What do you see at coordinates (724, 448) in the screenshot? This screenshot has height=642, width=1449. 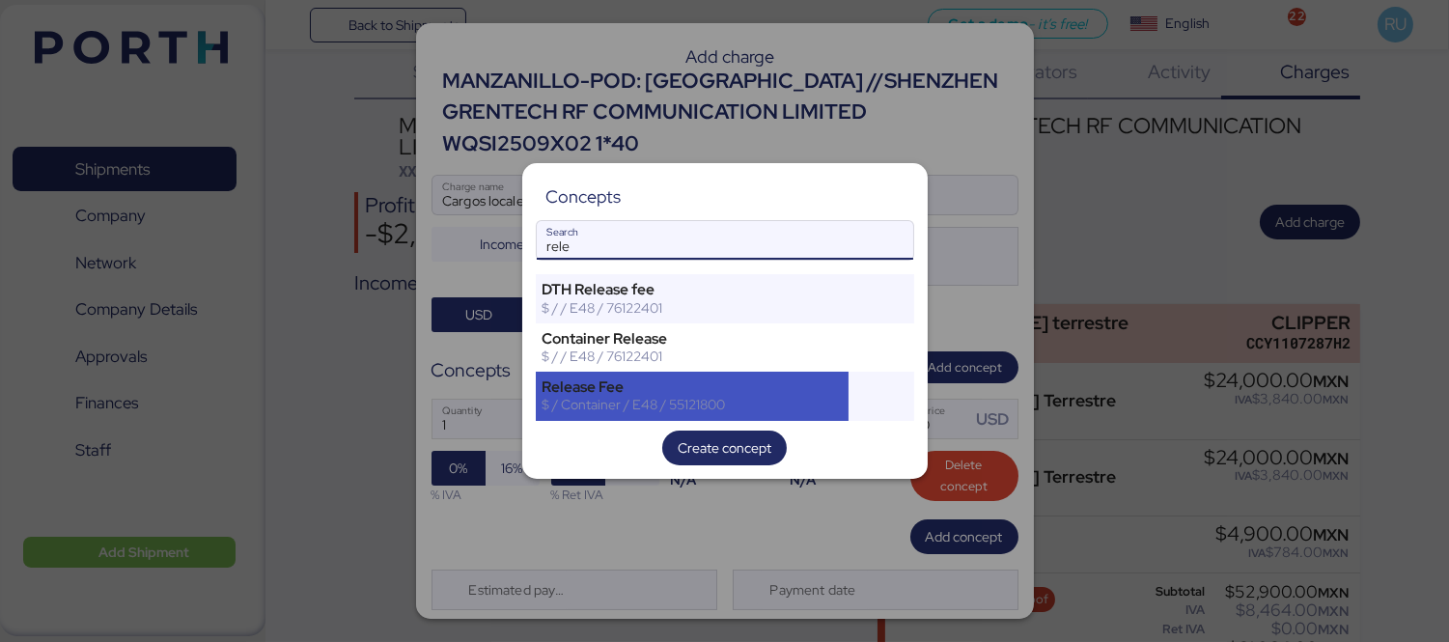 I see `button: Create concept` at bounding box center [724, 448].